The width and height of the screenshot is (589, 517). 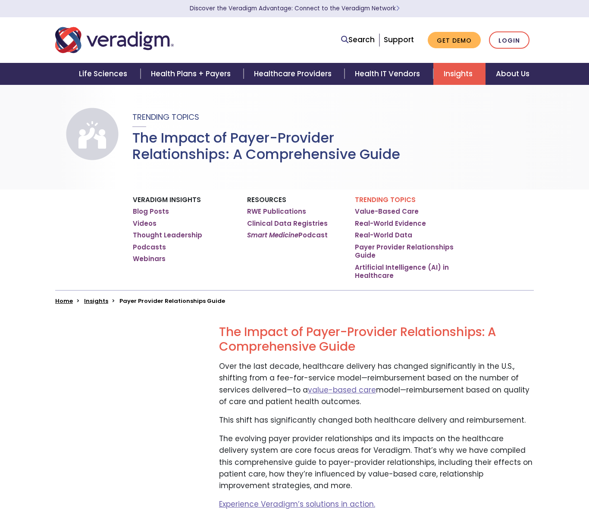 What do you see at coordinates (398, 8) in the screenshot?
I see `span: Learn More` at bounding box center [398, 8].